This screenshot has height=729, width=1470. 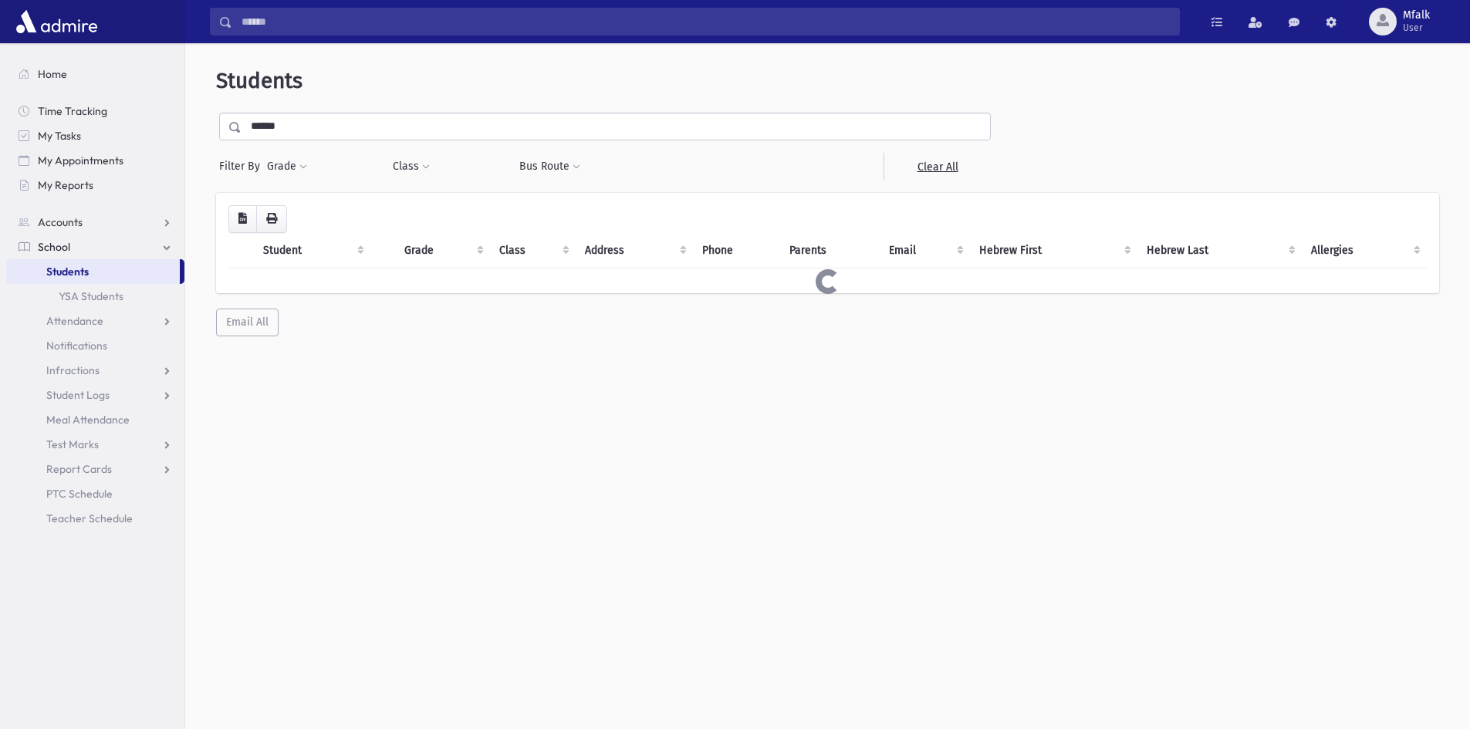 I want to click on button: Class, so click(x=411, y=167).